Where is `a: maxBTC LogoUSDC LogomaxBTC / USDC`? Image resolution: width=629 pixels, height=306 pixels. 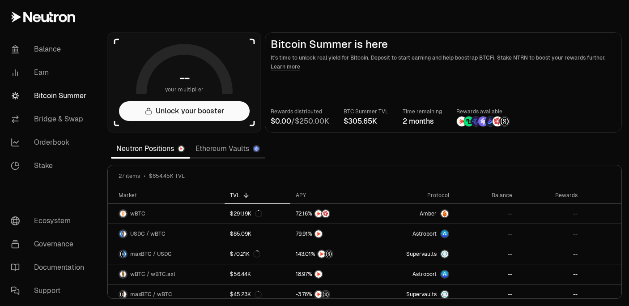 a: maxBTC LogoUSDC LogomaxBTC / USDC is located at coordinates (166, 254).